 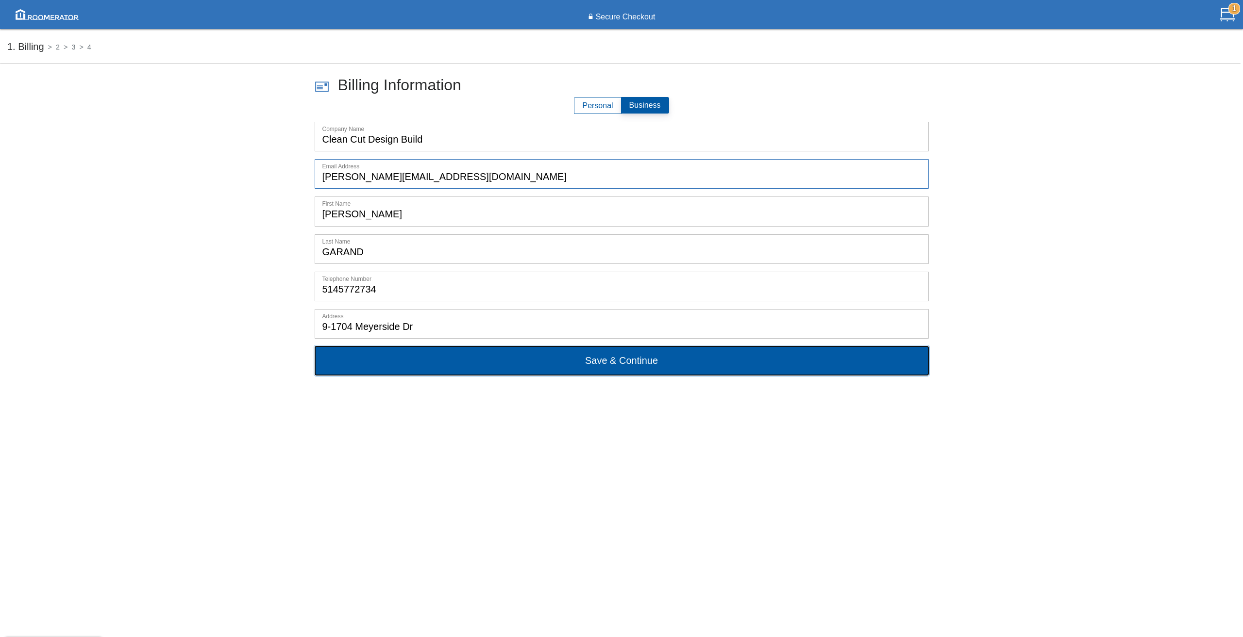 What do you see at coordinates (622, 202) in the screenshot?
I see `div: First Name` at bounding box center [622, 202].